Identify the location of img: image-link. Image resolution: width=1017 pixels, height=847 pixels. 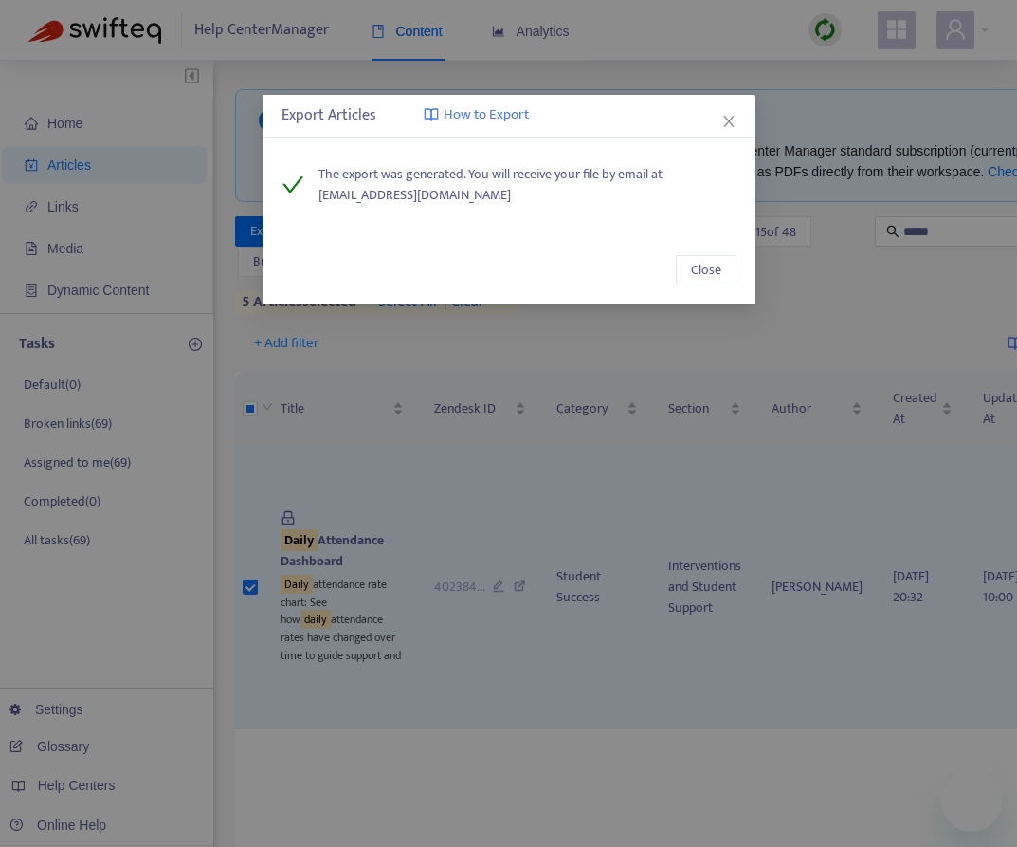
(431, 115).